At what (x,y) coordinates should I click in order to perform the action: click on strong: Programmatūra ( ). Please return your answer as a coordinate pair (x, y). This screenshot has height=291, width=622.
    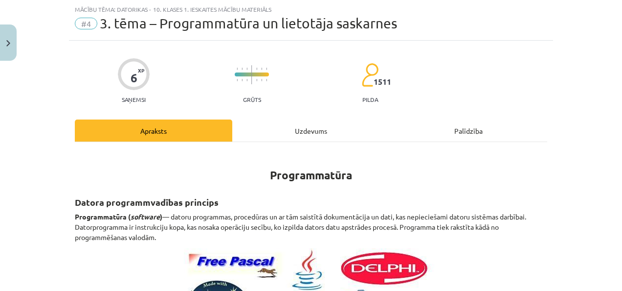
    Looking at the image, I should click on (118, 216).